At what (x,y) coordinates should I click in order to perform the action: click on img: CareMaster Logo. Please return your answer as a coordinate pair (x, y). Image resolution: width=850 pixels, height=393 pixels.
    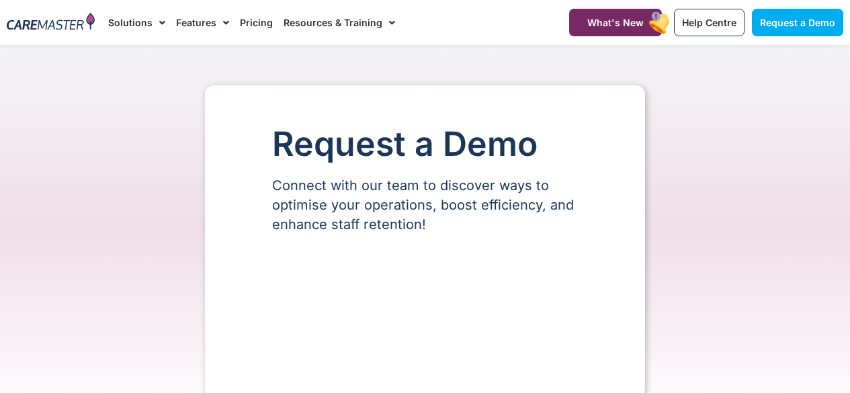
    Looking at the image, I should click on (50, 22).